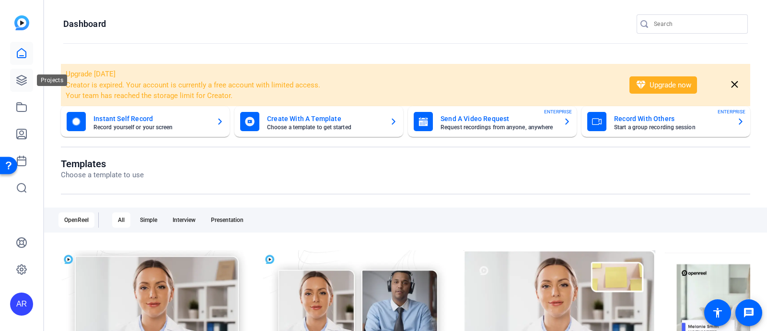 The width and height of the screenshot is (767, 331). Describe the element at coordinates (672, 118) in the screenshot. I see `mat-card-title: Record With Others` at that location.